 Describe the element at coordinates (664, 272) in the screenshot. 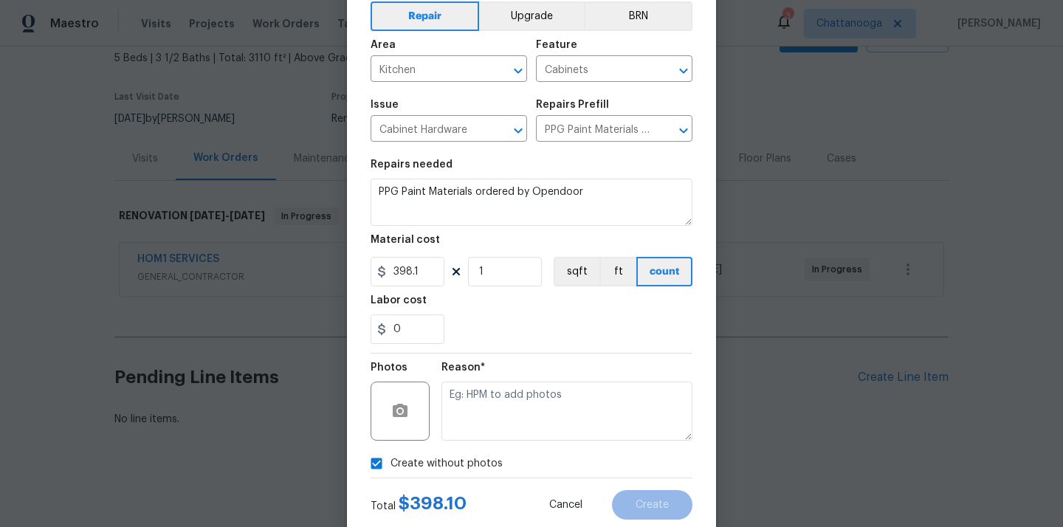

I see `button: count` at that location.